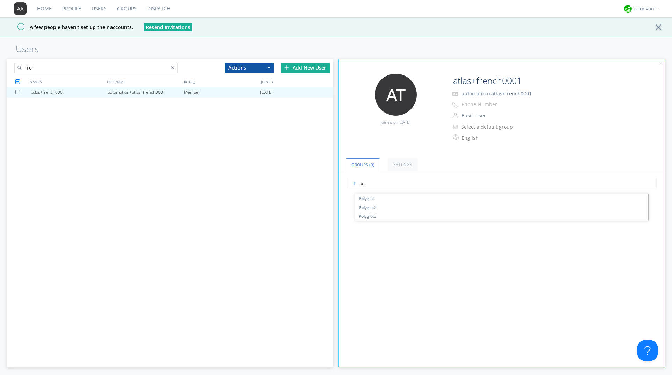 Image resolution: width=672 pixels, height=375 pixels. I want to click on div: English, so click(490, 138).